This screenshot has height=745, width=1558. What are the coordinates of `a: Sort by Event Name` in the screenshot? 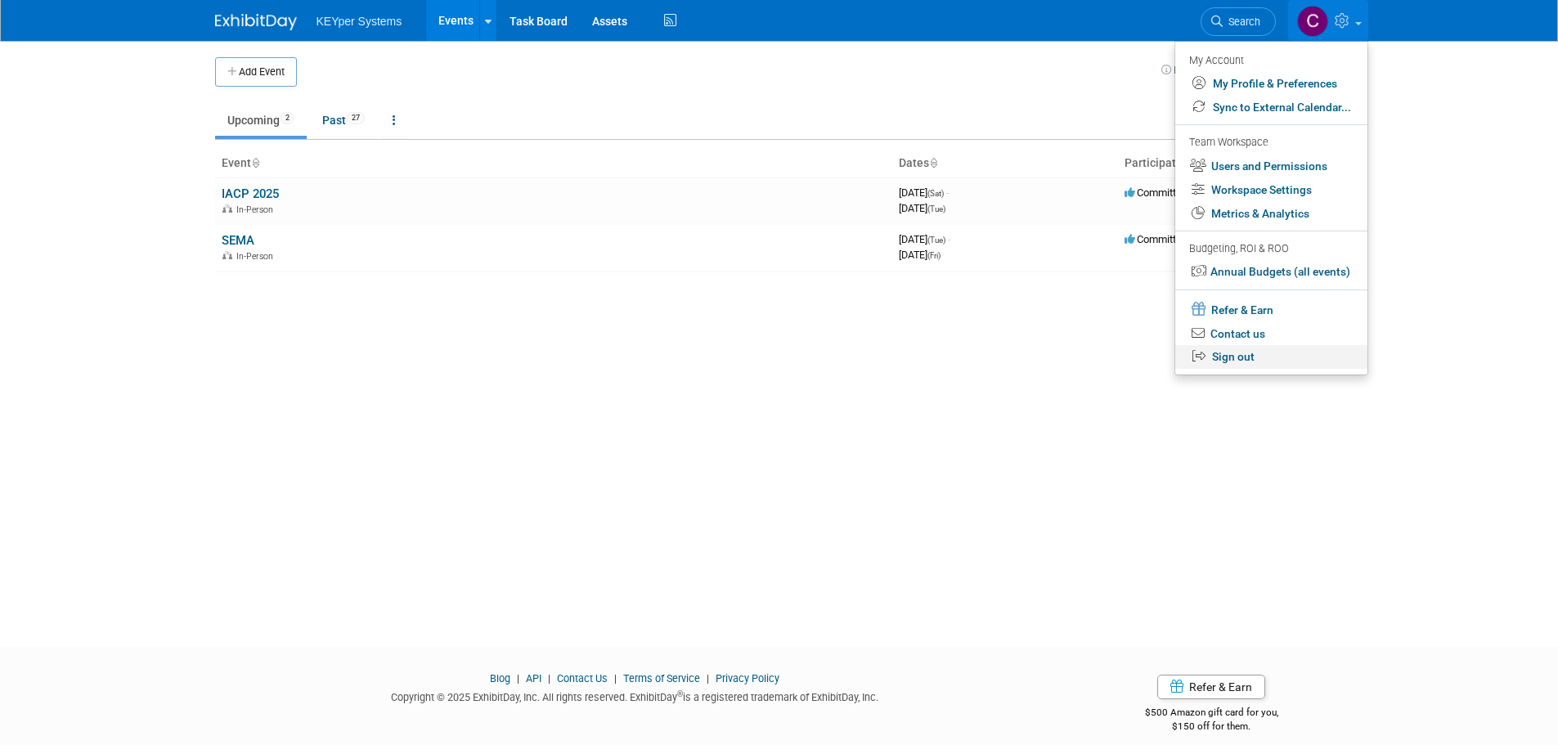 It's located at (255, 163).